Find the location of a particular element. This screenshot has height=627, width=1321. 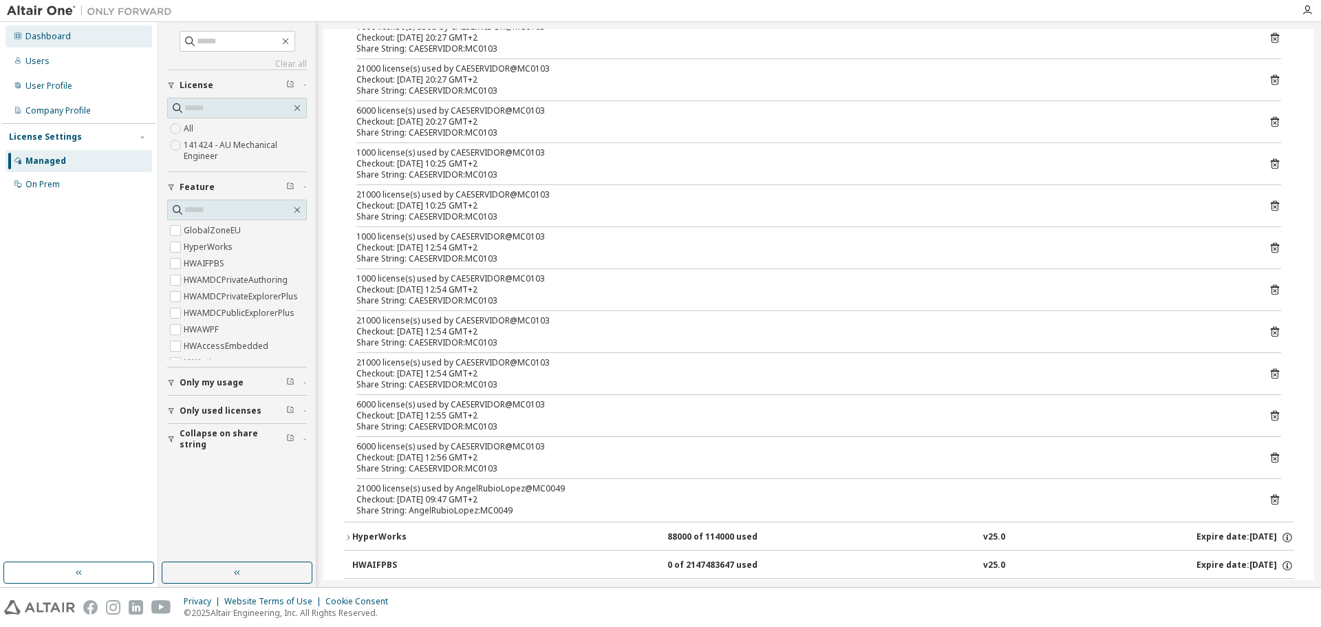

img: Altair One is located at coordinates (93, 11).